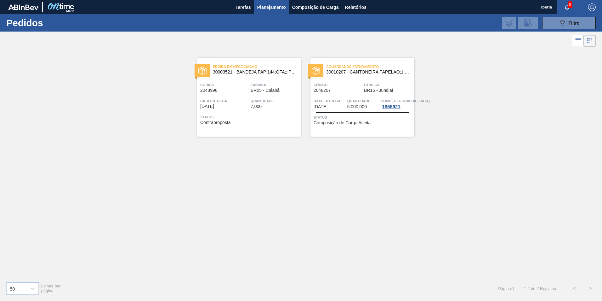 The width and height of the screenshot is (602, 301). I want to click on div: Visão em Lista, so click(578, 41).